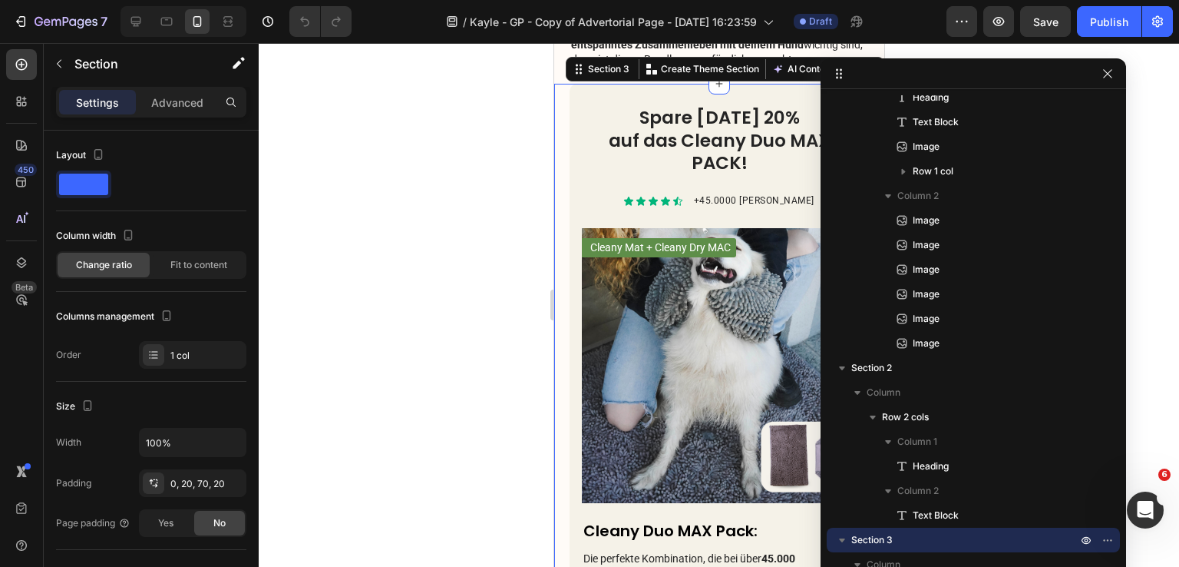 This screenshot has height=567, width=1179. Describe the element at coordinates (156, 26) in the screenshot. I see `p: Create Theme Section` at that location.